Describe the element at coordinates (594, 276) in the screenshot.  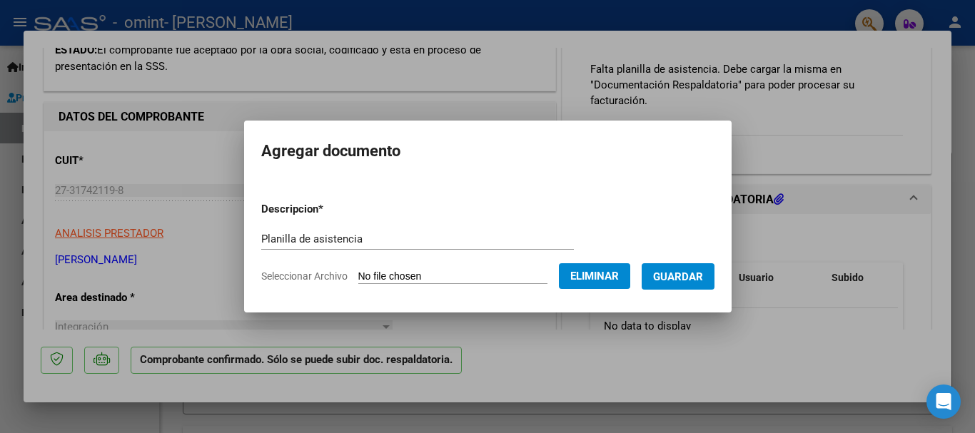
I see `span: Eliminar` at that location.